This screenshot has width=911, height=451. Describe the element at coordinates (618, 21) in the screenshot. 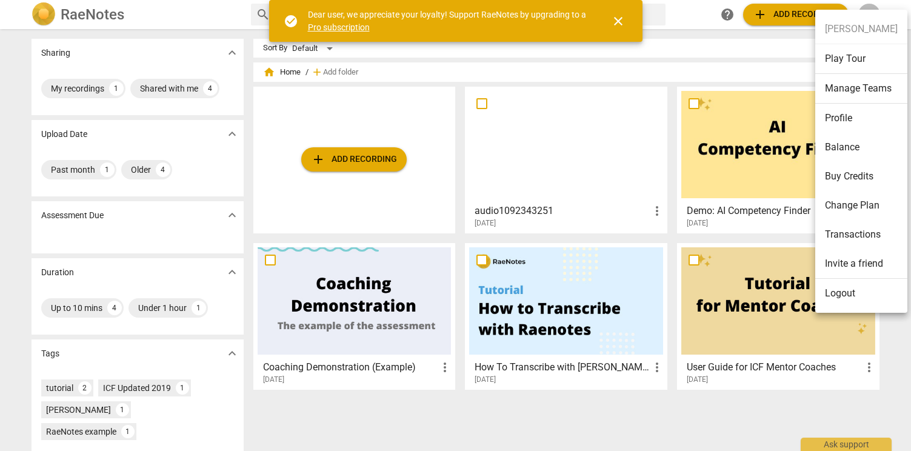

I see `button: Close` at that location.